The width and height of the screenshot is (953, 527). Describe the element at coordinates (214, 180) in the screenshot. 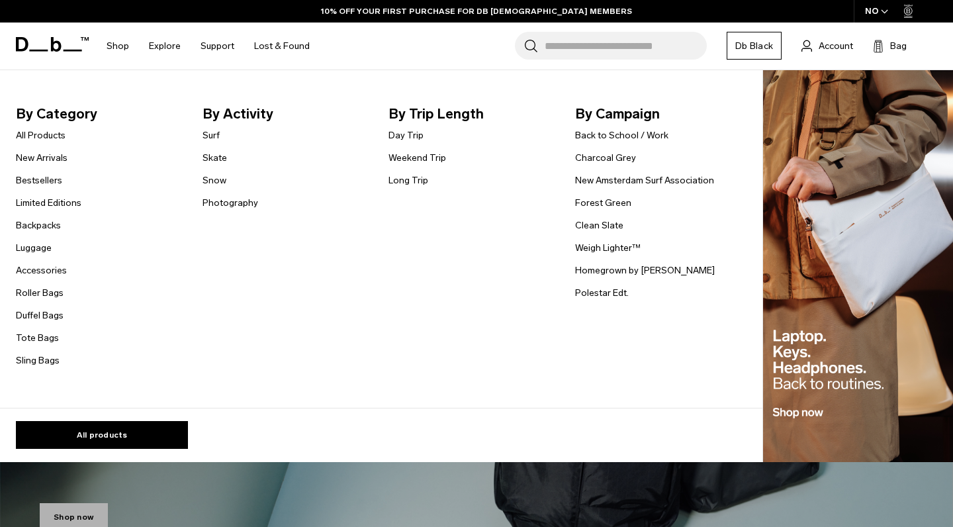

I see `a: Snow` at that location.